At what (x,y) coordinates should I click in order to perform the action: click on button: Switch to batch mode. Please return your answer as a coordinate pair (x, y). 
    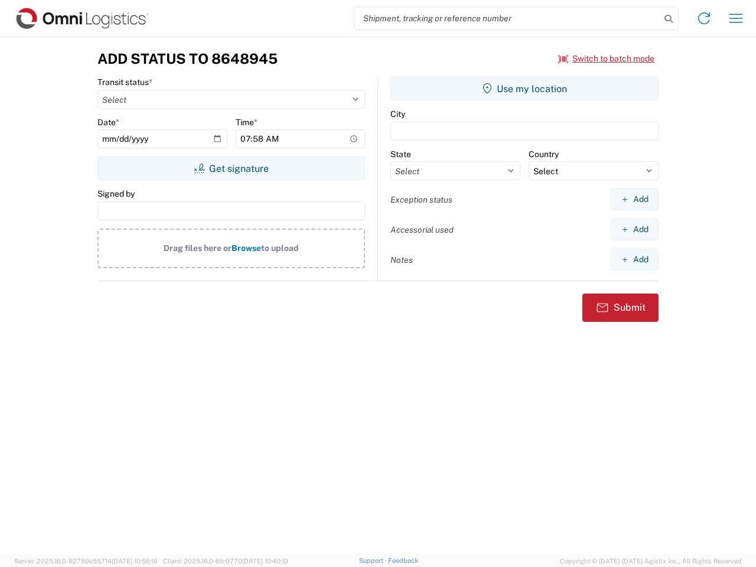
    Looking at the image, I should click on (606, 58).